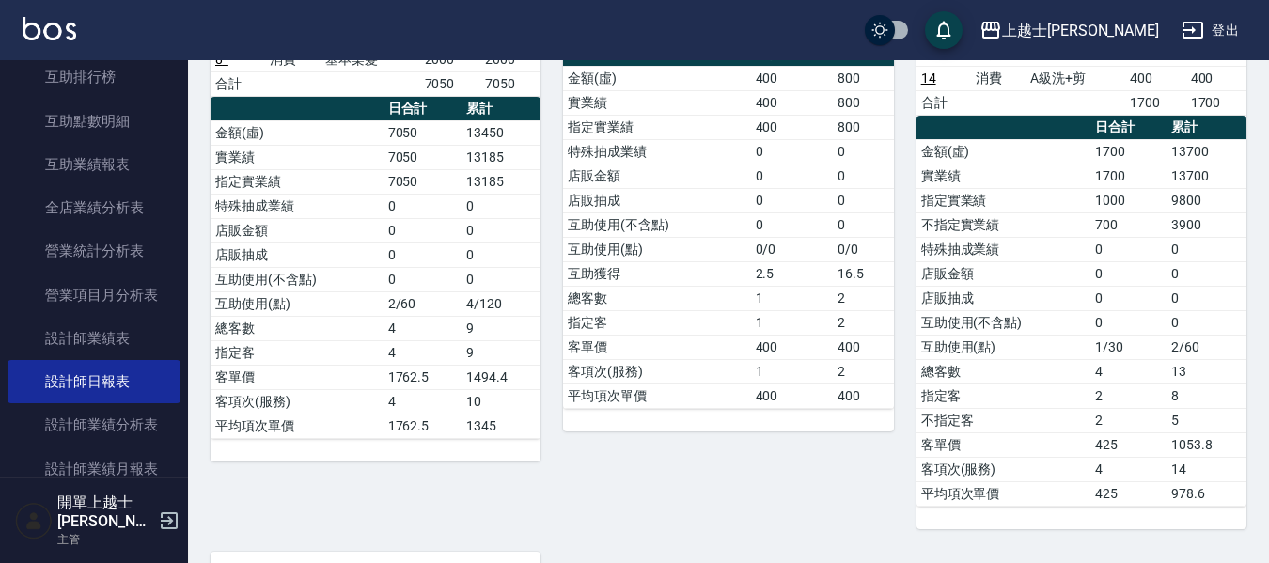 This screenshot has width=1269, height=563. I want to click on td: 合計, so click(944, 102).